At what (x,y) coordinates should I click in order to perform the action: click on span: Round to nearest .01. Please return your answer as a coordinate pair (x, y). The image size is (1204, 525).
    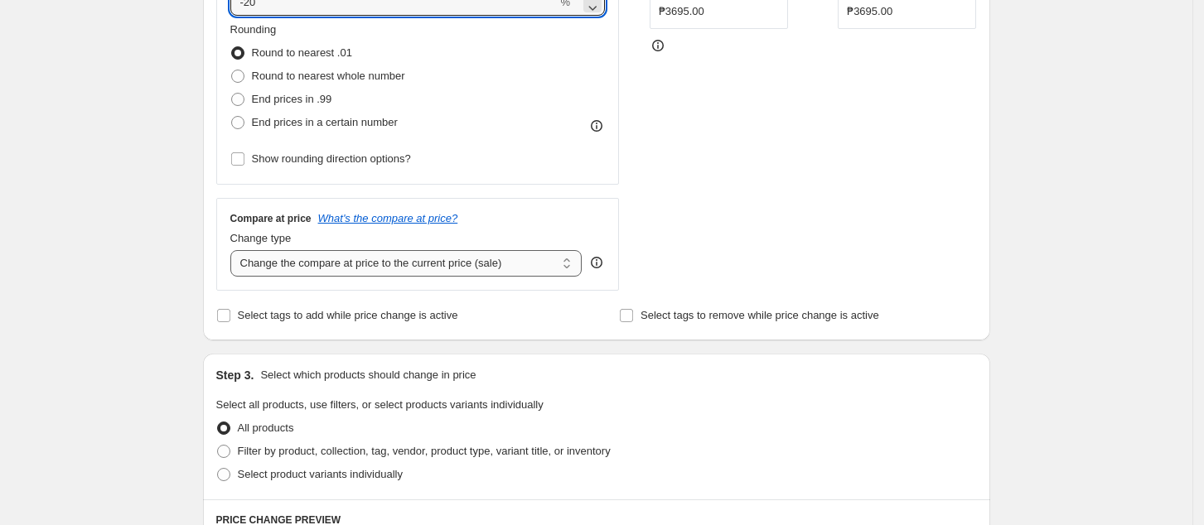
    Looking at the image, I should click on (302, 52).